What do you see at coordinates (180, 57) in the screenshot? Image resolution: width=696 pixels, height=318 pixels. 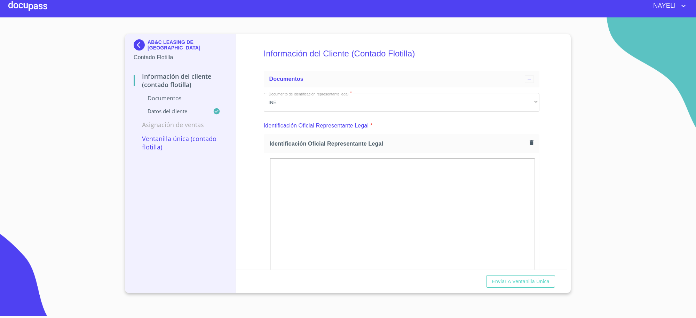 I see `p: Contado Flotilla` at bounding box center [180, 57].